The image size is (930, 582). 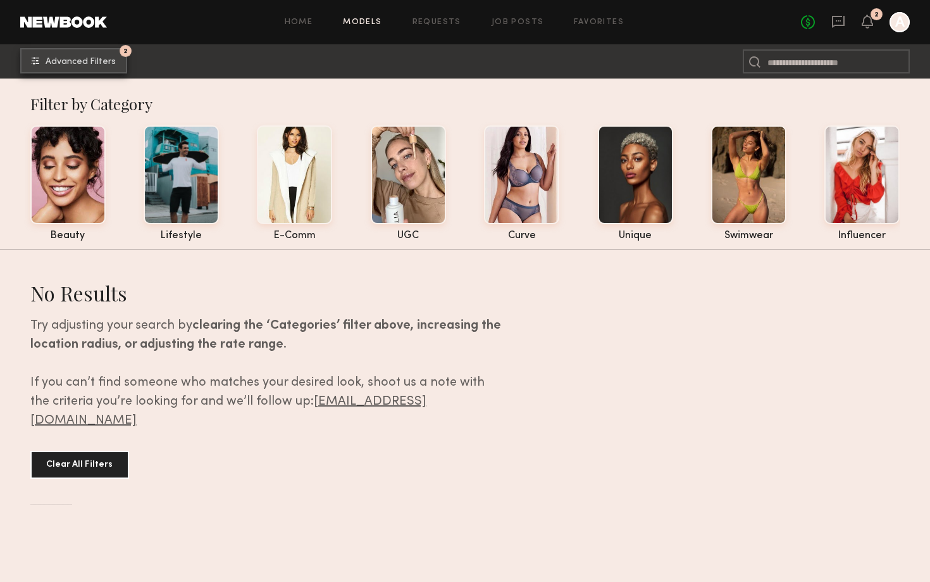 What do you see at coordinates (862, 235) in the screenshot?
I see `div: influencer` at bounding box center [862, 235].